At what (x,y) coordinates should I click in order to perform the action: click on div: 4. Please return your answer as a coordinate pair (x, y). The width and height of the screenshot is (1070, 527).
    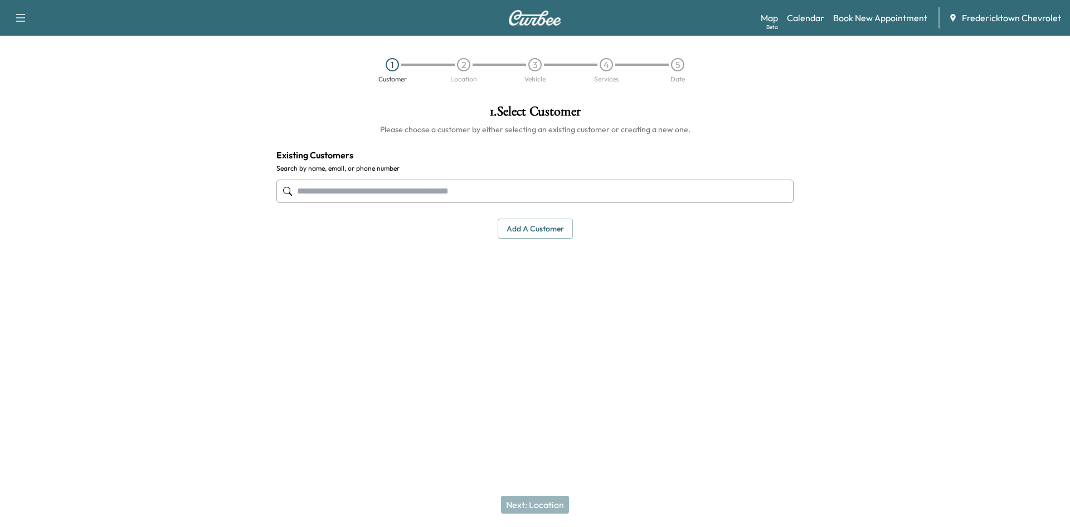
    Looking at the image, I should click on (606, 65).